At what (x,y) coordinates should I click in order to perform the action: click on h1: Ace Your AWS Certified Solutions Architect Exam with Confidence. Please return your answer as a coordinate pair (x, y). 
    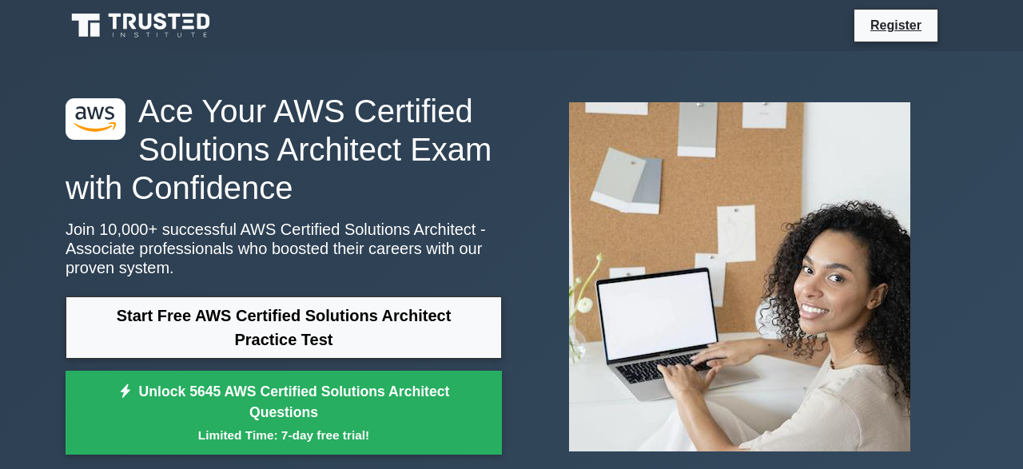
    Looking at the image, I should click on (284, 149).